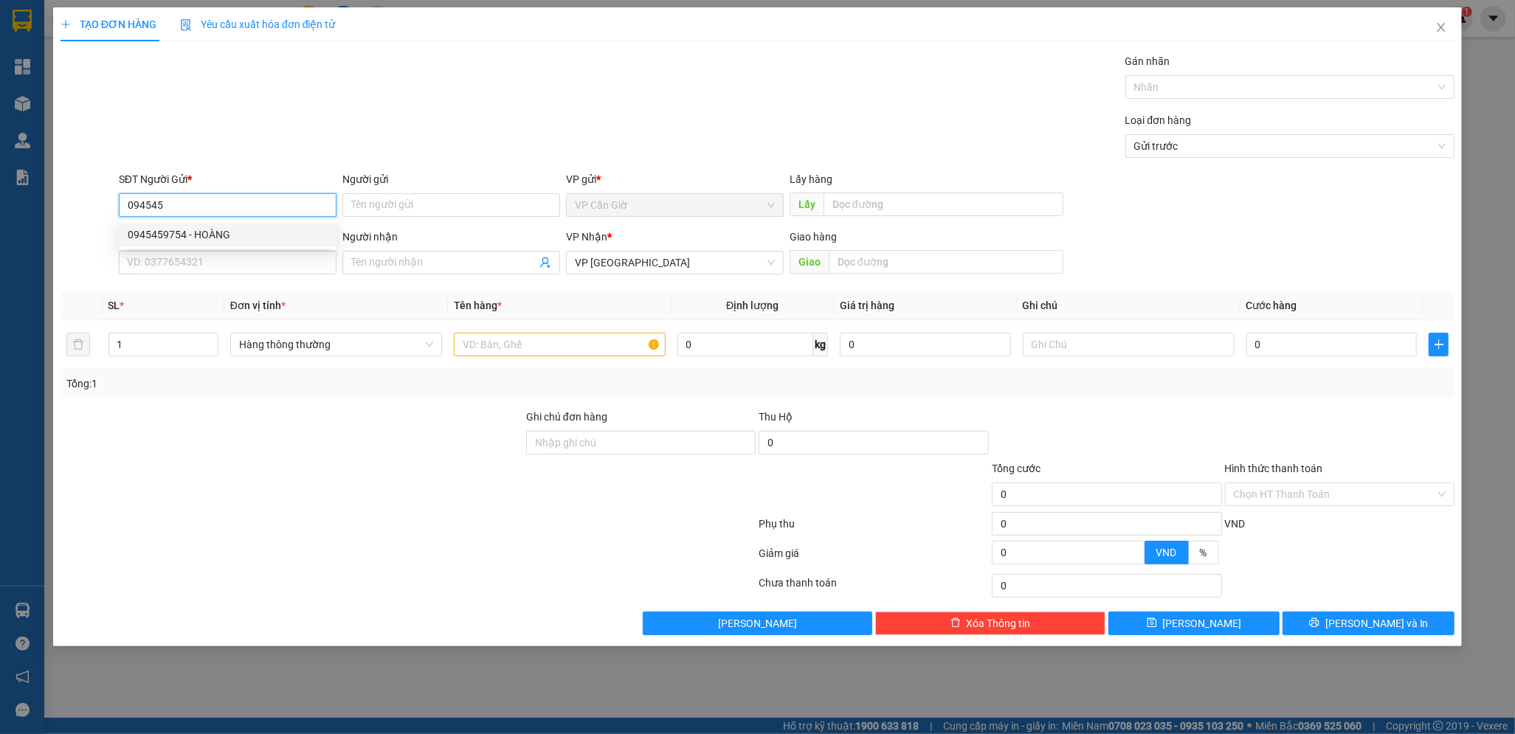 The width and height of the screenshot is (1515, 734). I want to click on span: Định lượng, so click(752, 306).